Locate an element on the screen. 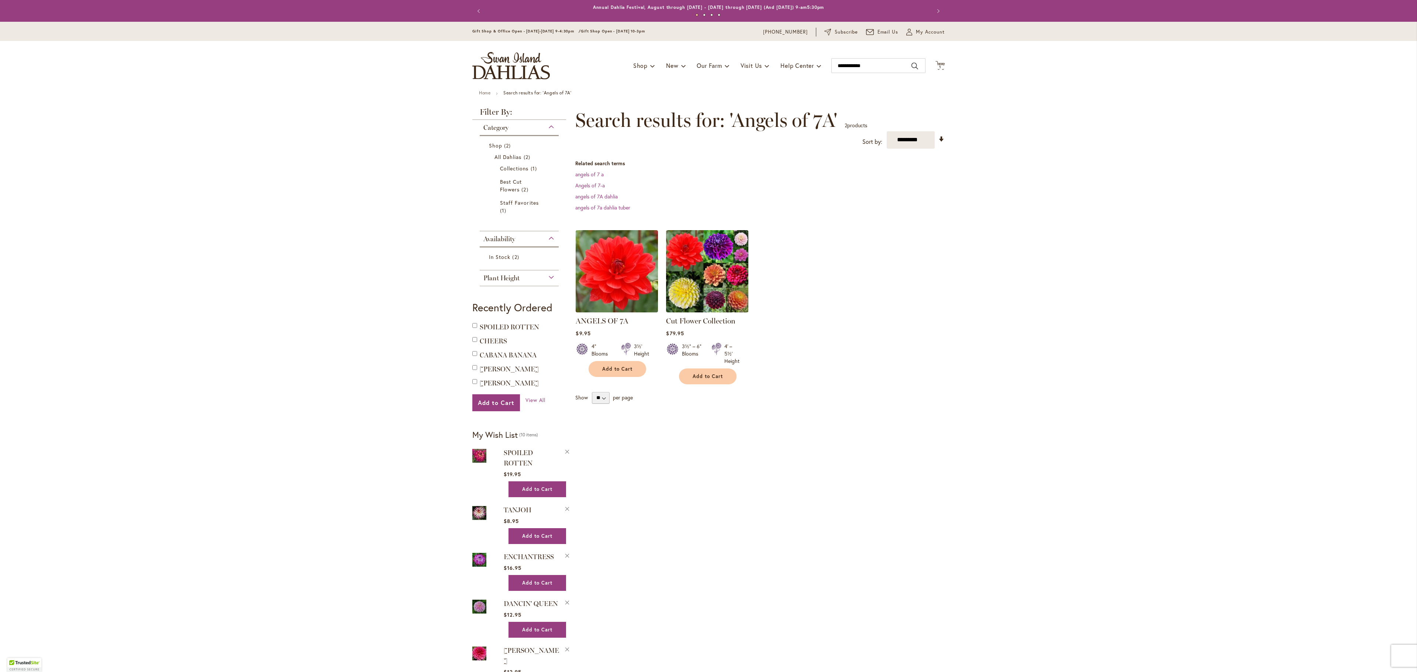 The image size is (1417, 672). a: DANCIN' QUEEN is located at coordinates (531, 604).